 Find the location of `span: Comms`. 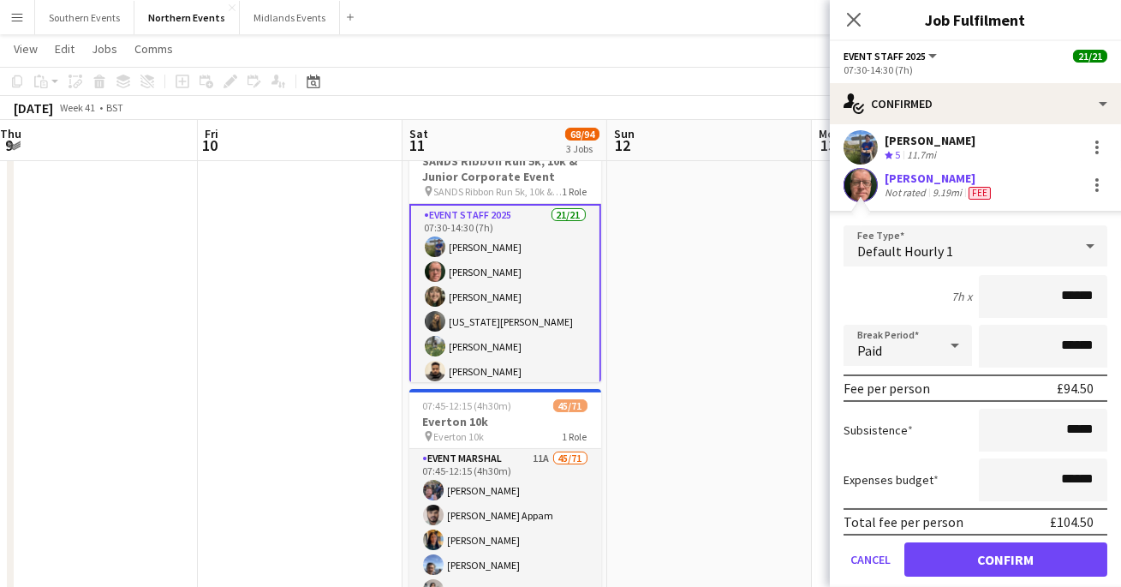

span: Comms is located at coordinates (153, 49).